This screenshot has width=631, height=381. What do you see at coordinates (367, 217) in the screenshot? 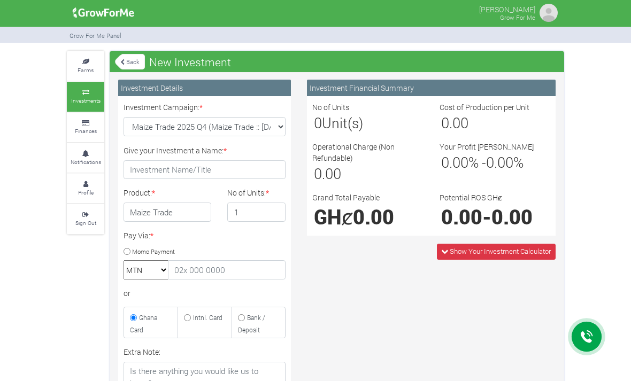
I see `h1: GHȼ` at bounding box center [367, 217].